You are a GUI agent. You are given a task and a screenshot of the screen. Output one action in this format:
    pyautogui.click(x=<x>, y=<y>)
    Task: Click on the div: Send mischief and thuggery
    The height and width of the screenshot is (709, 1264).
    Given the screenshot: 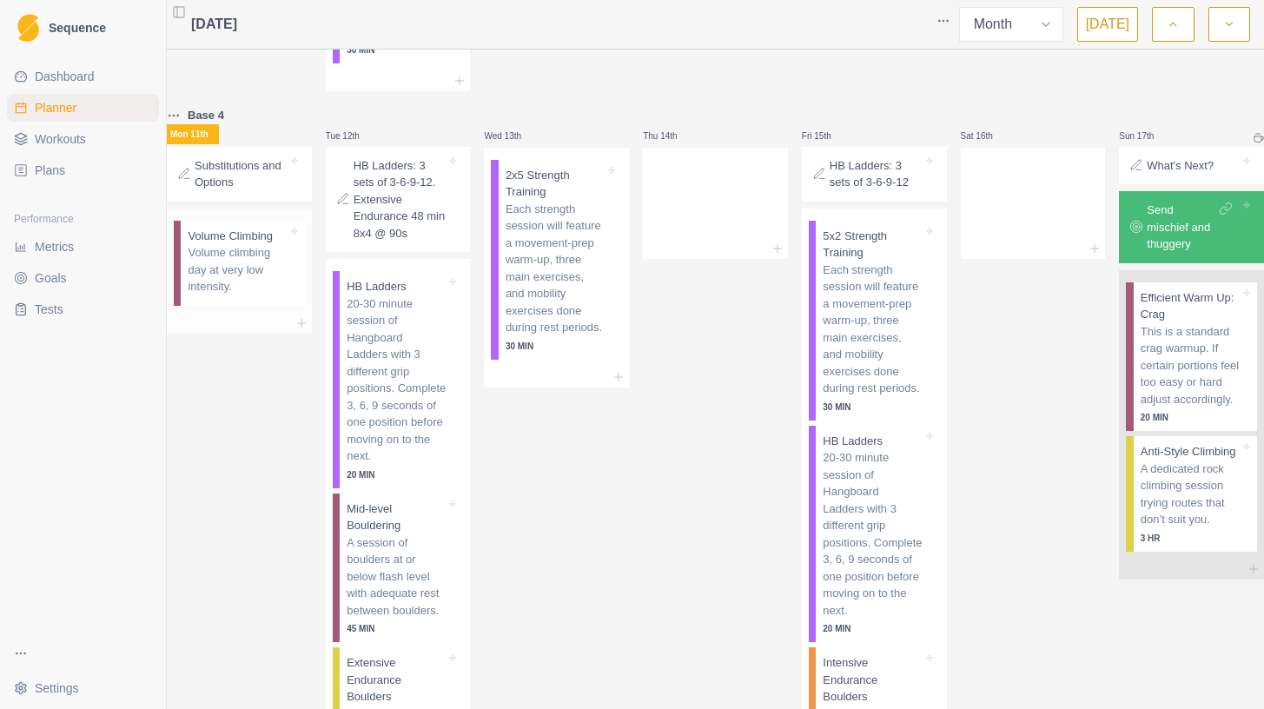 What is the action you would take?
    pyautogui.click(x=1191, y=227)
    